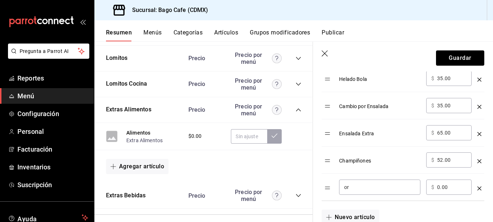 This screenshot has width=493, height=222. What do you see at coordinates (119, 35) in the screenshot?
I see `button: Resumen` at bounding box center [119, 35].